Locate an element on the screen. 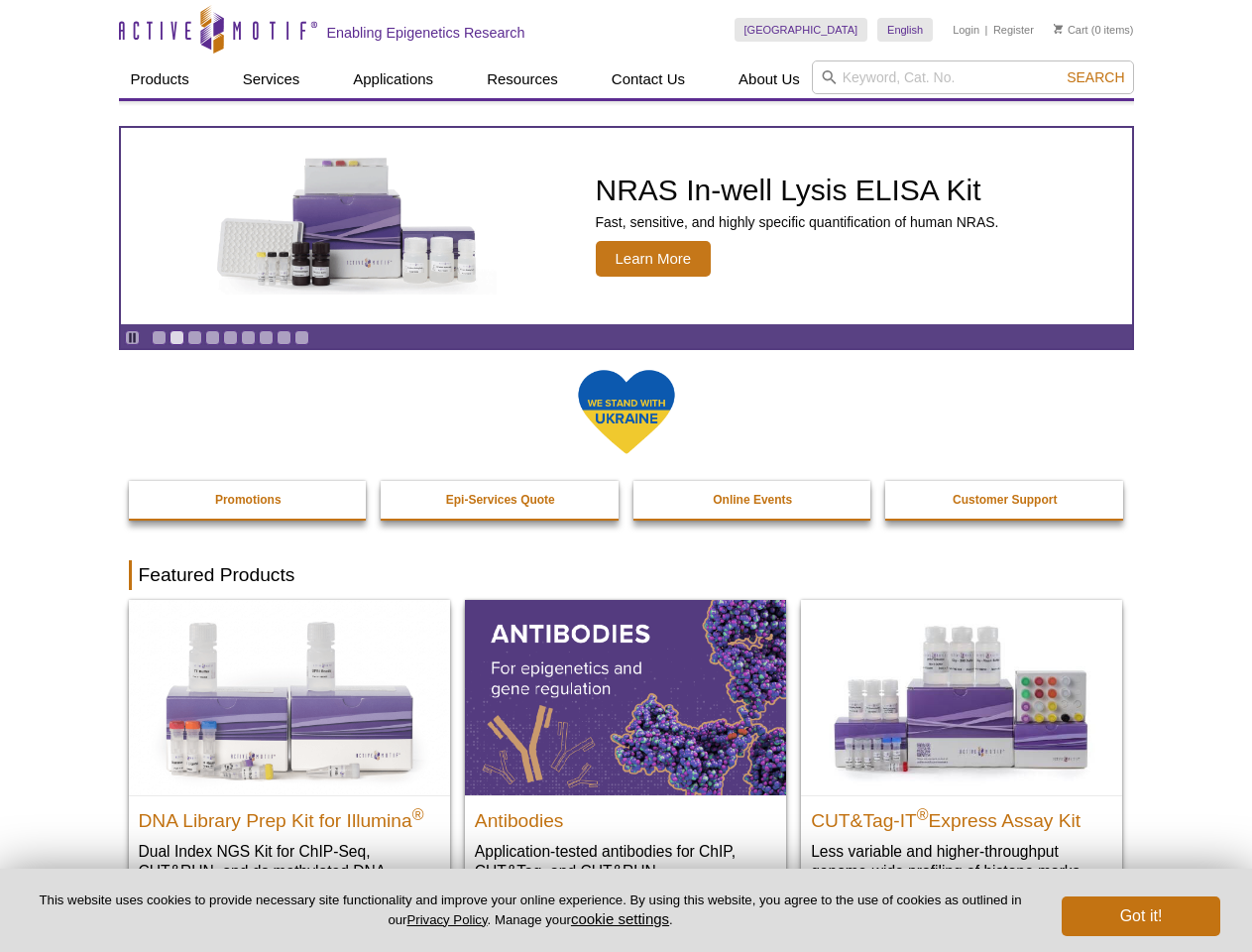 The image size is (1252, 952). a: Go to slide 4 is located at coordinates (212, 338).